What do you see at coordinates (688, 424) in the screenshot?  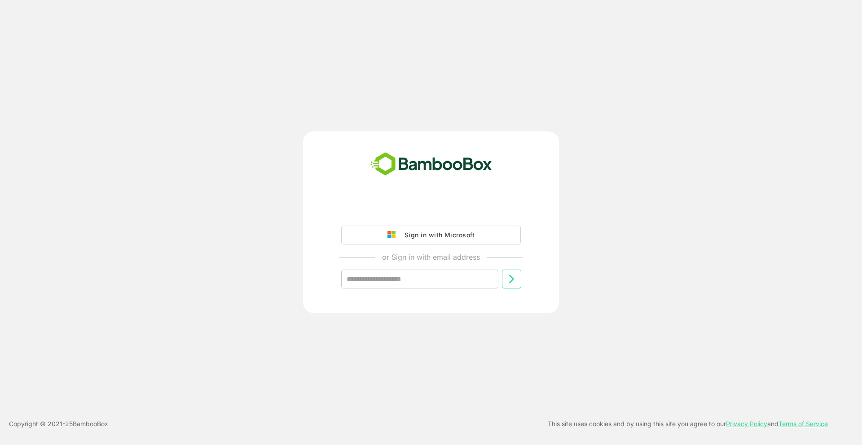 I see `p: This site uses cookies and by using this site you agree to our and` at bounding box center [688, 424].